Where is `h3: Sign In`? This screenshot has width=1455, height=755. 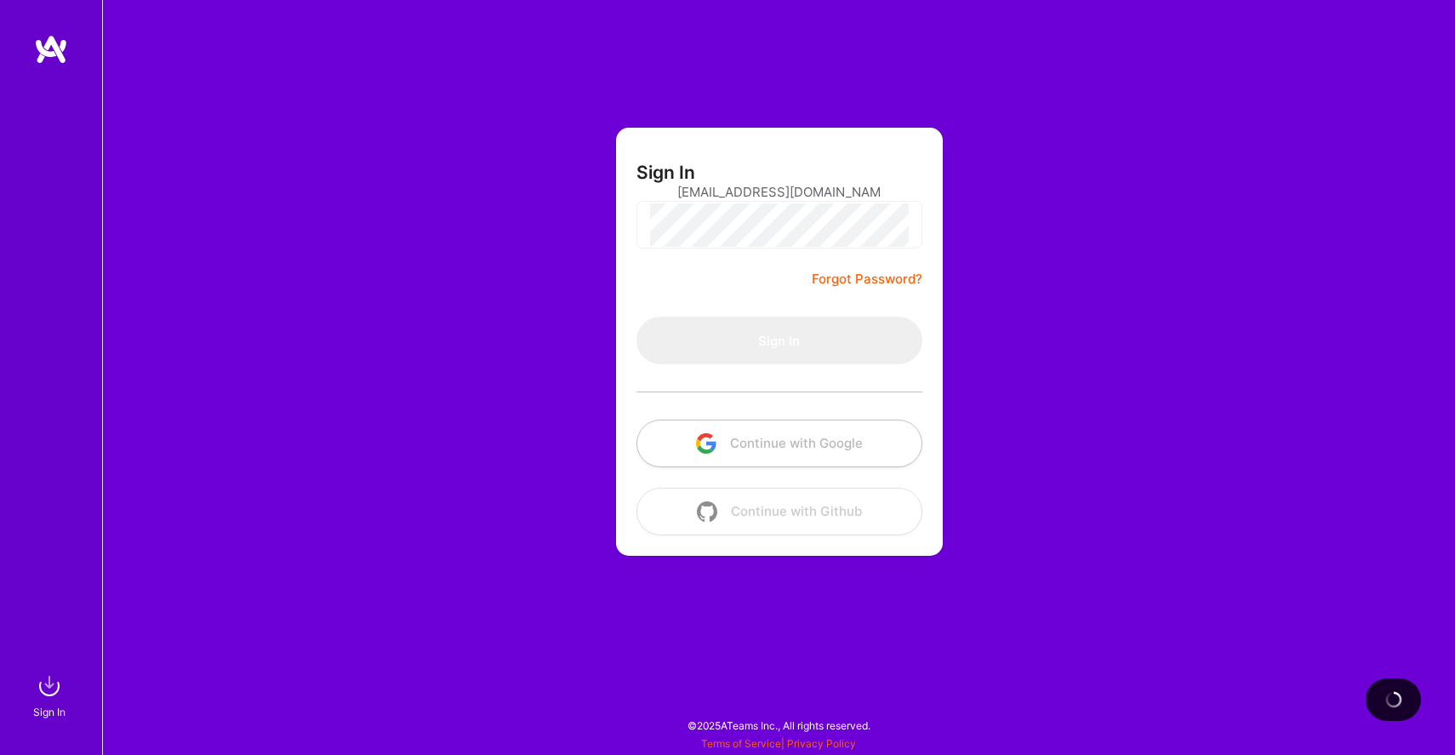 h3: Sign In is located at coordinates (665, 172).